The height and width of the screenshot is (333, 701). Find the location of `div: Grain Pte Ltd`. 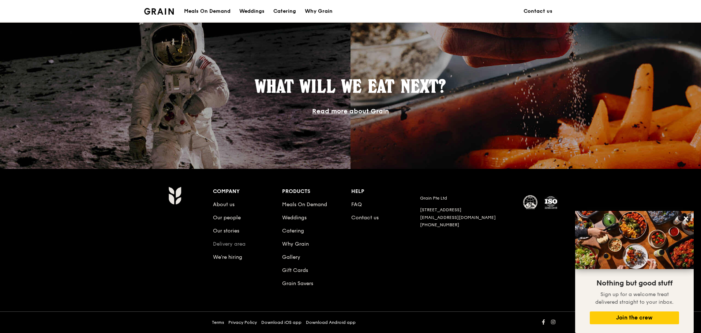

div: Grain Pte Ltd is located at coordinates (467, 198).